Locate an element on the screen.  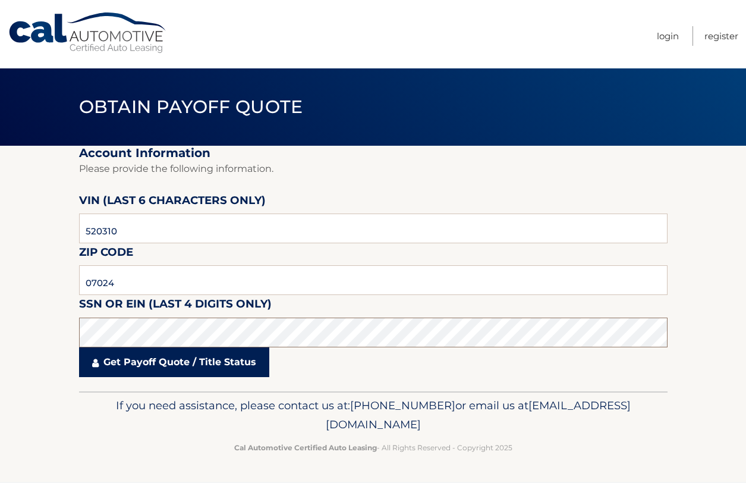
p: - All Rights Reserved - Copyright 2025 is located at coordinates (373, 447).